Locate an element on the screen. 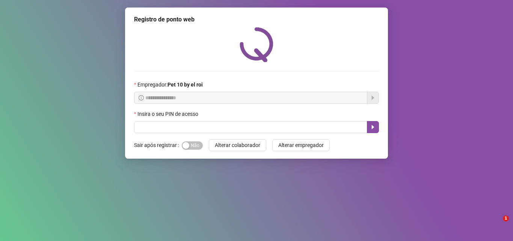 The width and height of the screenshot is (513, 241). button: Alterar colaborador is located at coordinates (237, 145).